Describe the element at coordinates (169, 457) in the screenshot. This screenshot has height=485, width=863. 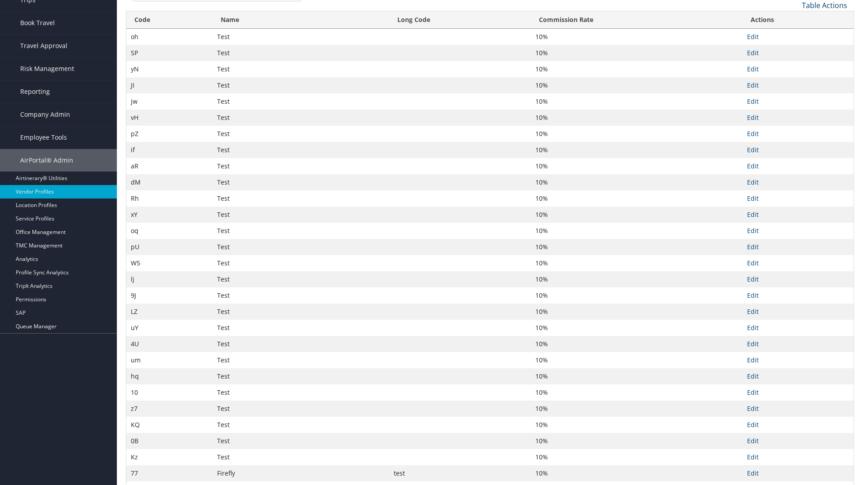
I see `td: Kz` at that location.